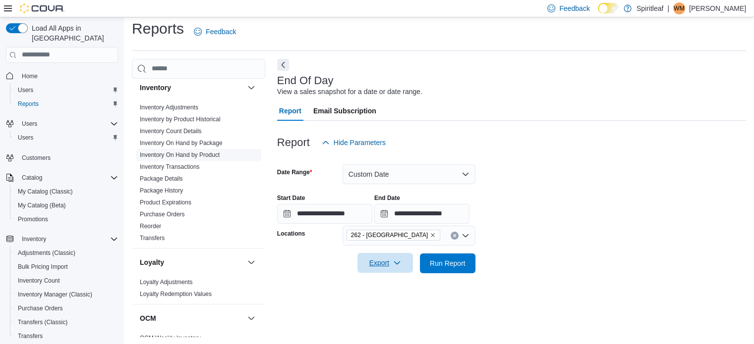  Describe the element at coordinates (290, 111) in the screenshot. I see `span: Report` at that location.